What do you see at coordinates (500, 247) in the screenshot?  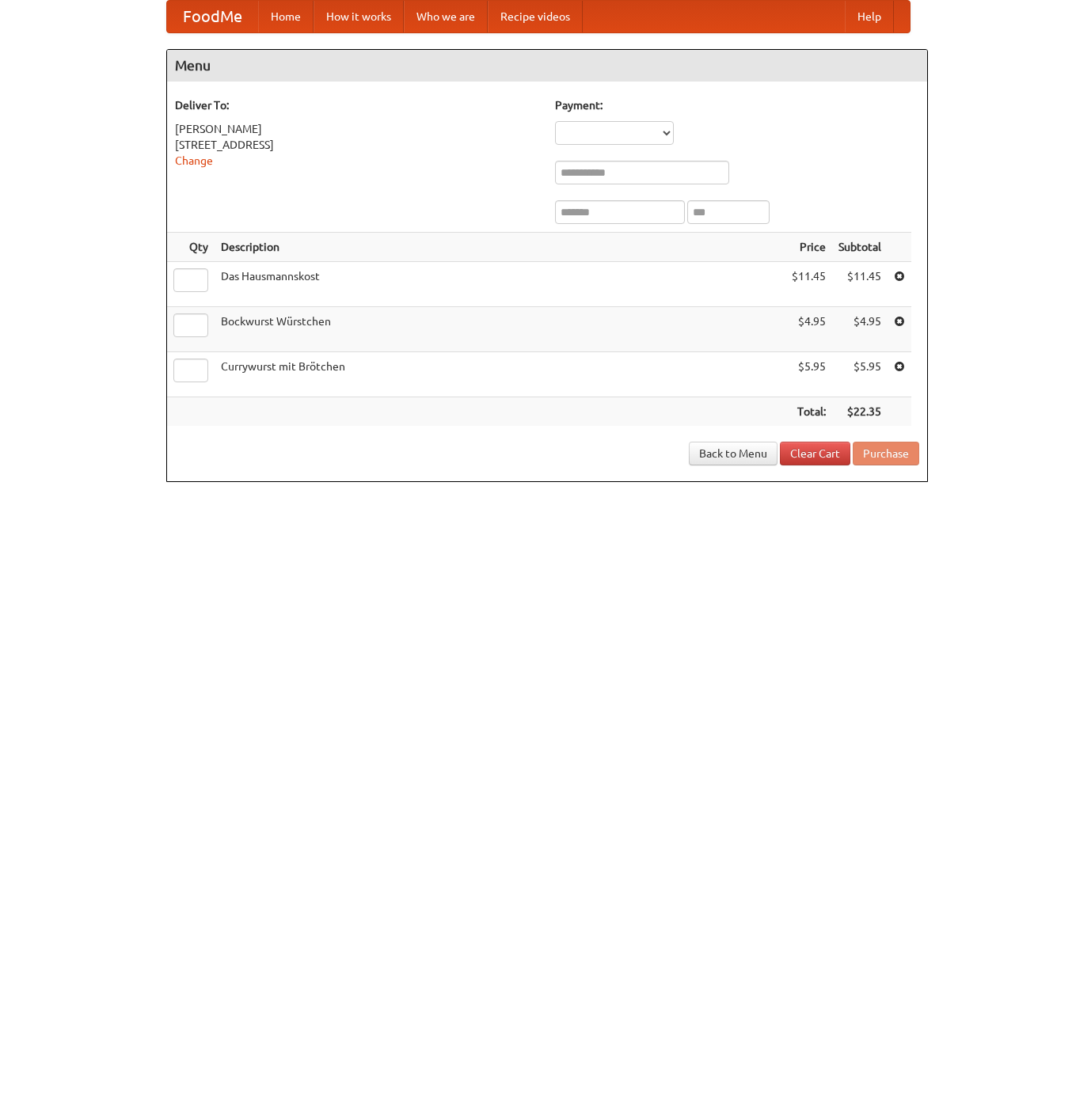 I see `th: Description` at bounding box center [500, 247].